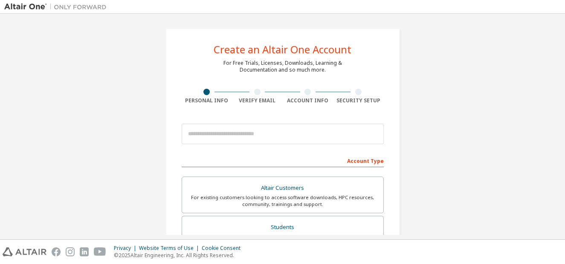 This screenshot has width=565, height=264. Describe the element at coordinates (100, 252) in the screenshot. I see `img: youtube.svg` at that location.